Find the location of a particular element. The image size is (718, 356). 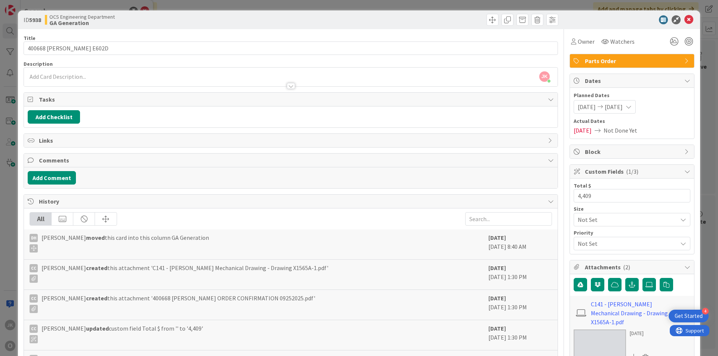

span: Block is located at coordinates (632, 152).